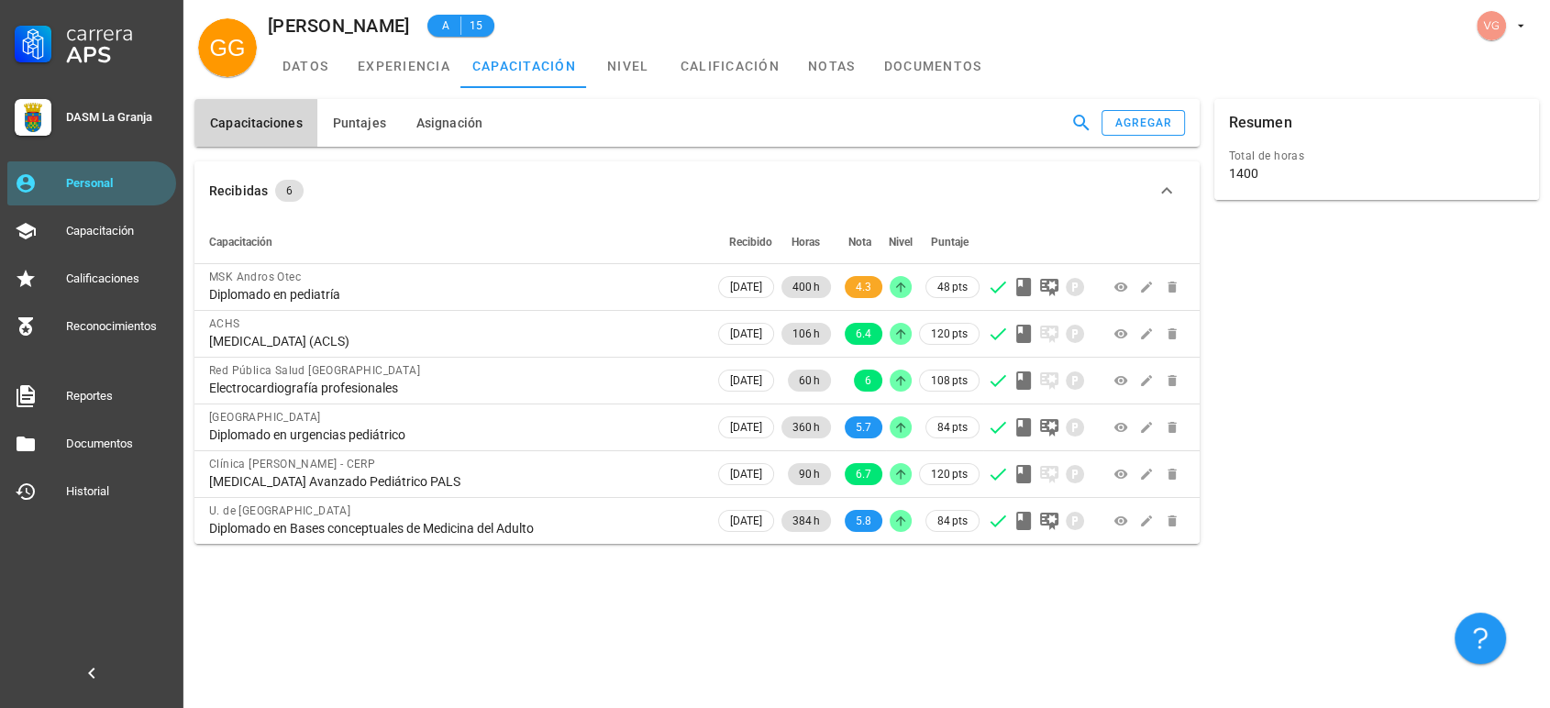 This screenshot has height=708, width=1550. What do you see at coordinates (359, 123) in the screenshot?
I see `span: Puntajes` at bounding box center [359, 123].